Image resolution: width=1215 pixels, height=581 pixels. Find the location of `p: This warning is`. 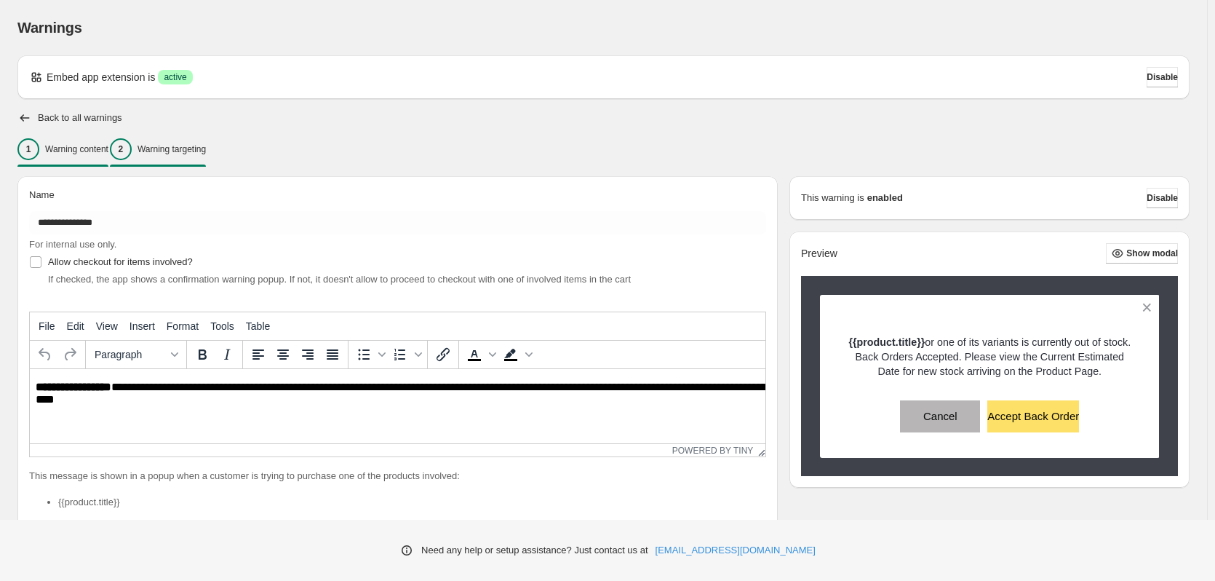

p: This warning is is located at coordinates (833, 198).